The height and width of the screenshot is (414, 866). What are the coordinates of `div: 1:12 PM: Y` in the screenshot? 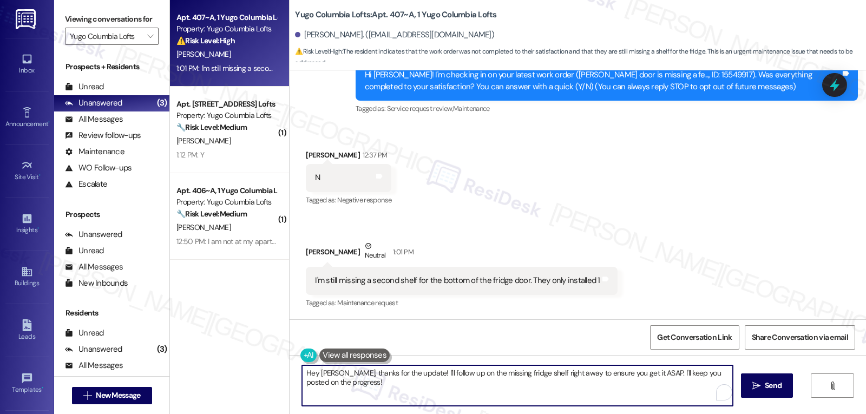 It's located at (190, 155).